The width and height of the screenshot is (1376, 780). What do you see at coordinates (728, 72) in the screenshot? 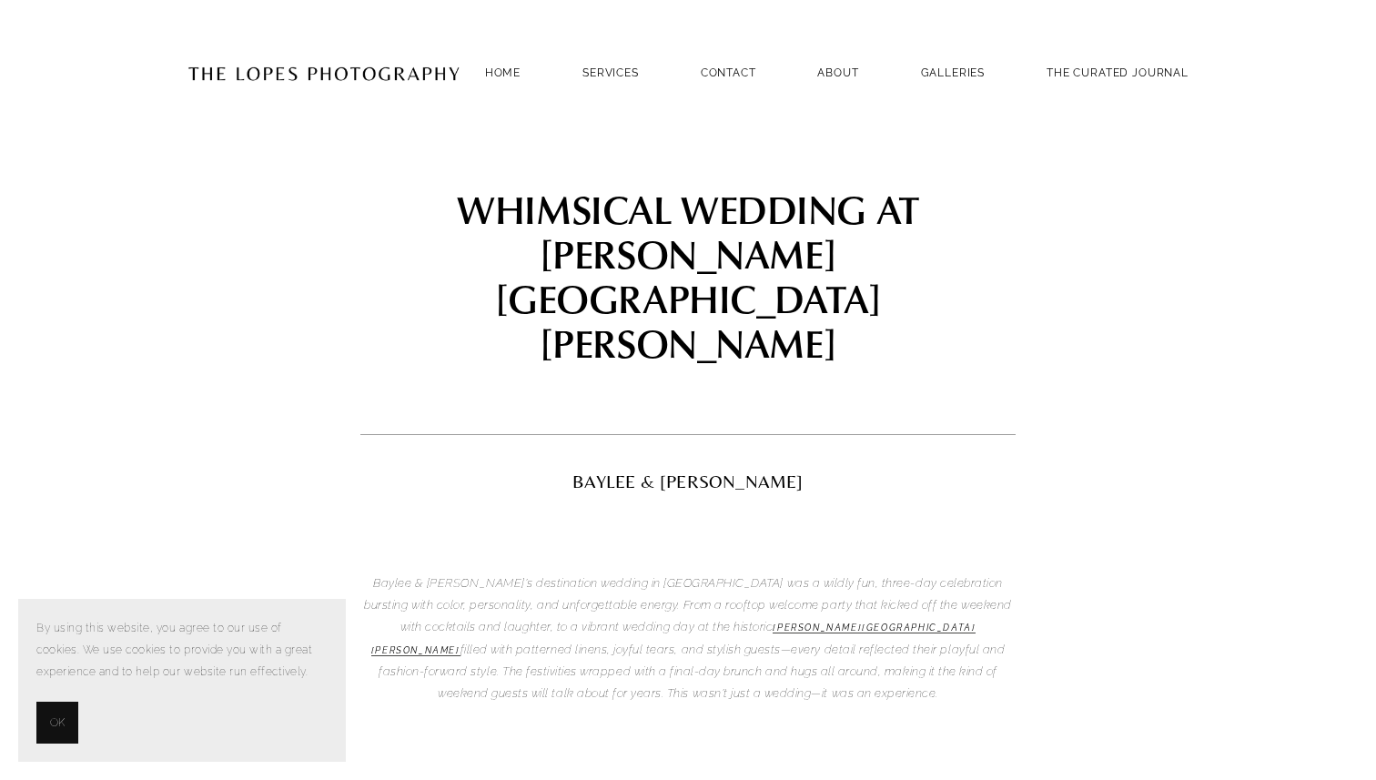
I see `a: Contact` at bounding box center [728, 72].